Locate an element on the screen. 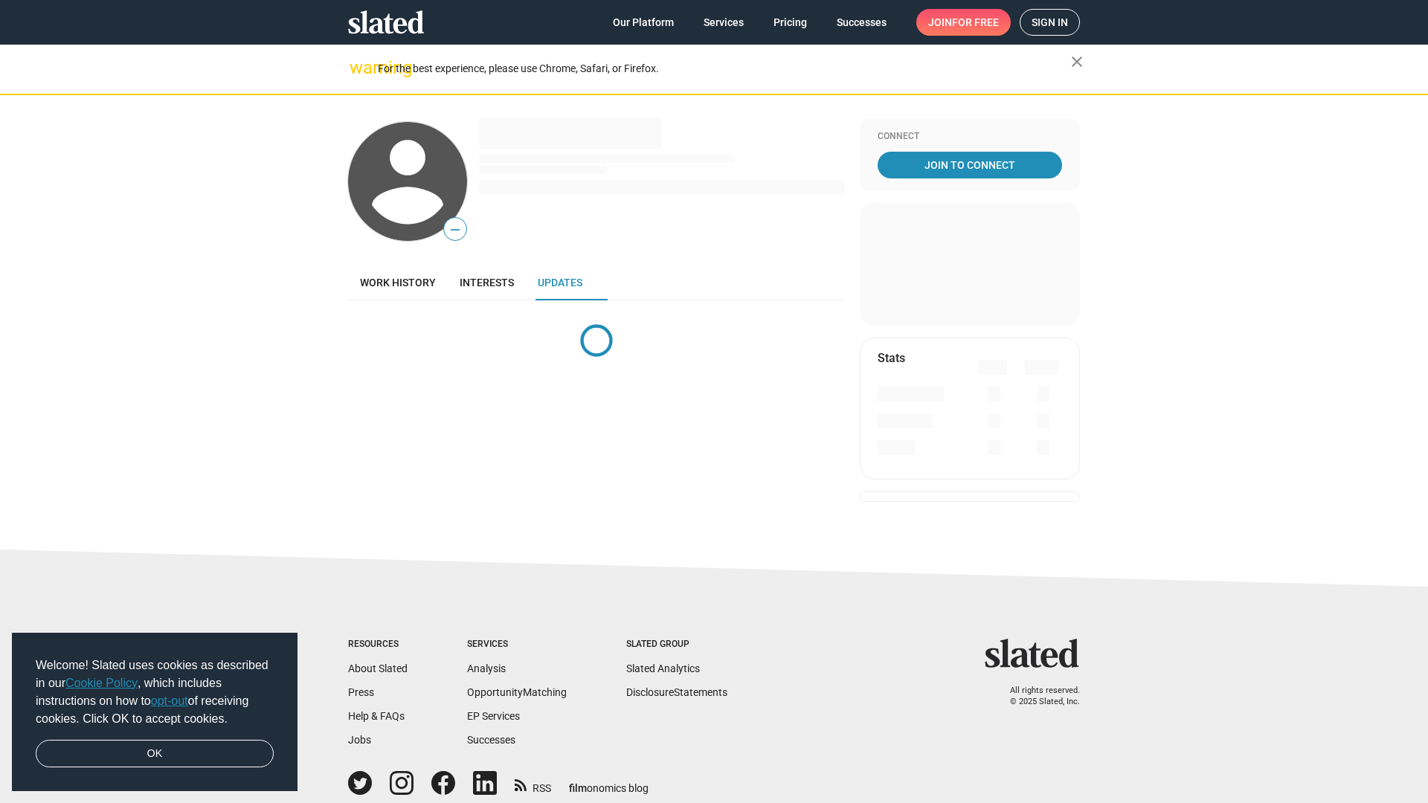 The height and width of the screenshot is (803, 1428). a: Our Platform is located at coordinates (643, 22).